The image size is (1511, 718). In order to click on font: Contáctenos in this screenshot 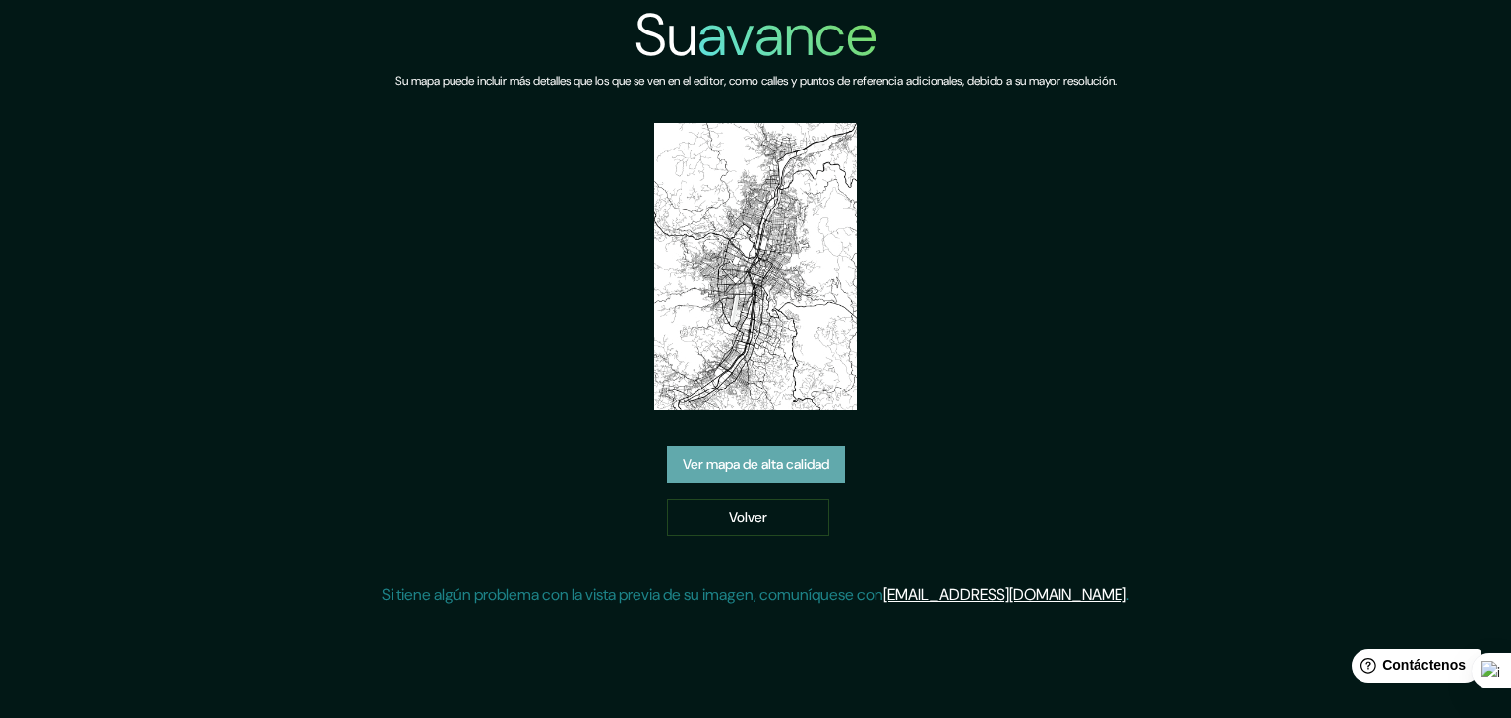, I will do `click(88, 24)`.